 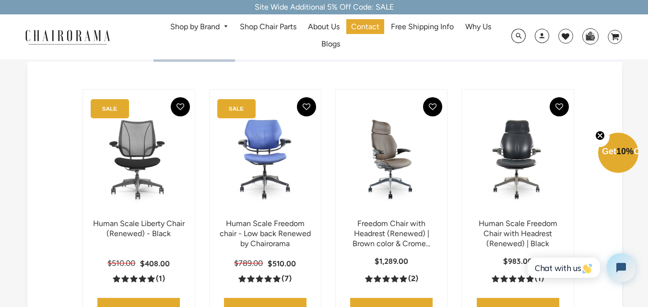 What do you see at coordinates (624, 152) in the screenshot?
I see `span: Get Off` at bounding box center [624, 152].